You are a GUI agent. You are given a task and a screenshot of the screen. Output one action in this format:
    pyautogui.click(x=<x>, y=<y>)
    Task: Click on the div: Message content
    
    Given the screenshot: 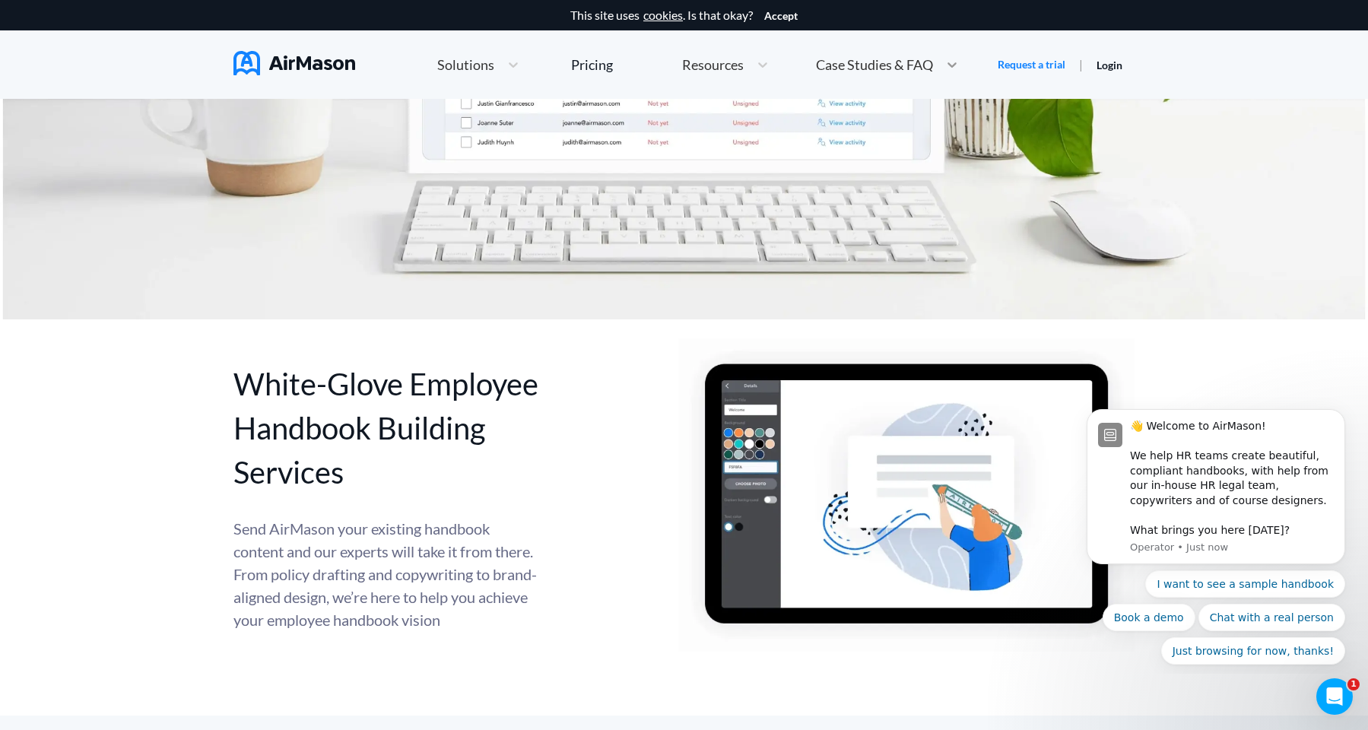 What is the action you would take?
    pyautogui.click(x=168, y=83)
    